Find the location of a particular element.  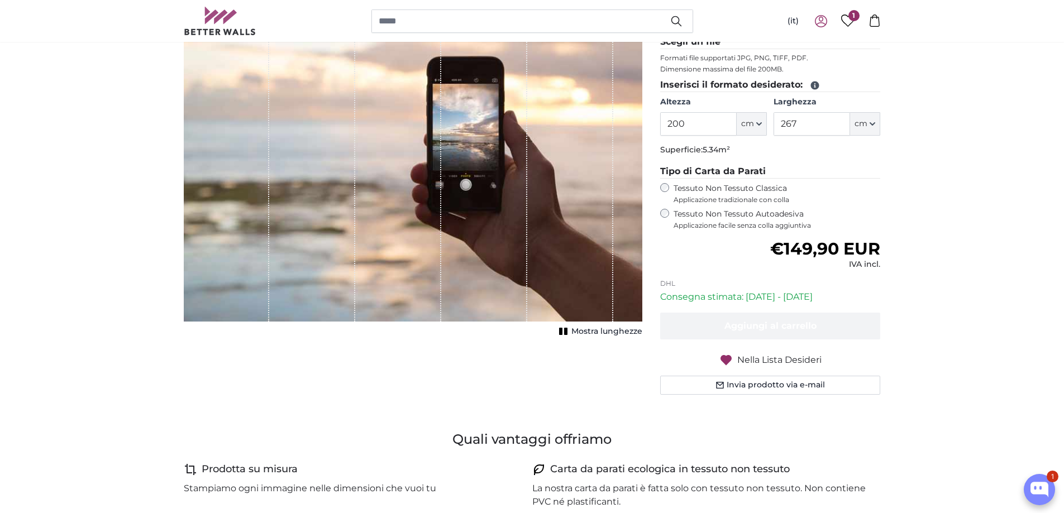

button: Invia prodotto via e-mail is located at coordinates (770, 385).